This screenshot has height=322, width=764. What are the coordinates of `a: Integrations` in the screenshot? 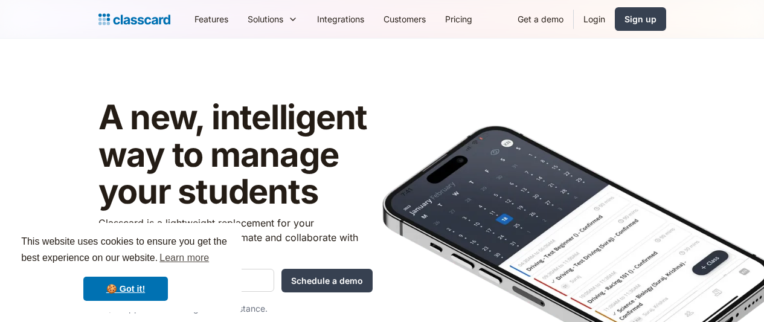 It's located at (341, 19).